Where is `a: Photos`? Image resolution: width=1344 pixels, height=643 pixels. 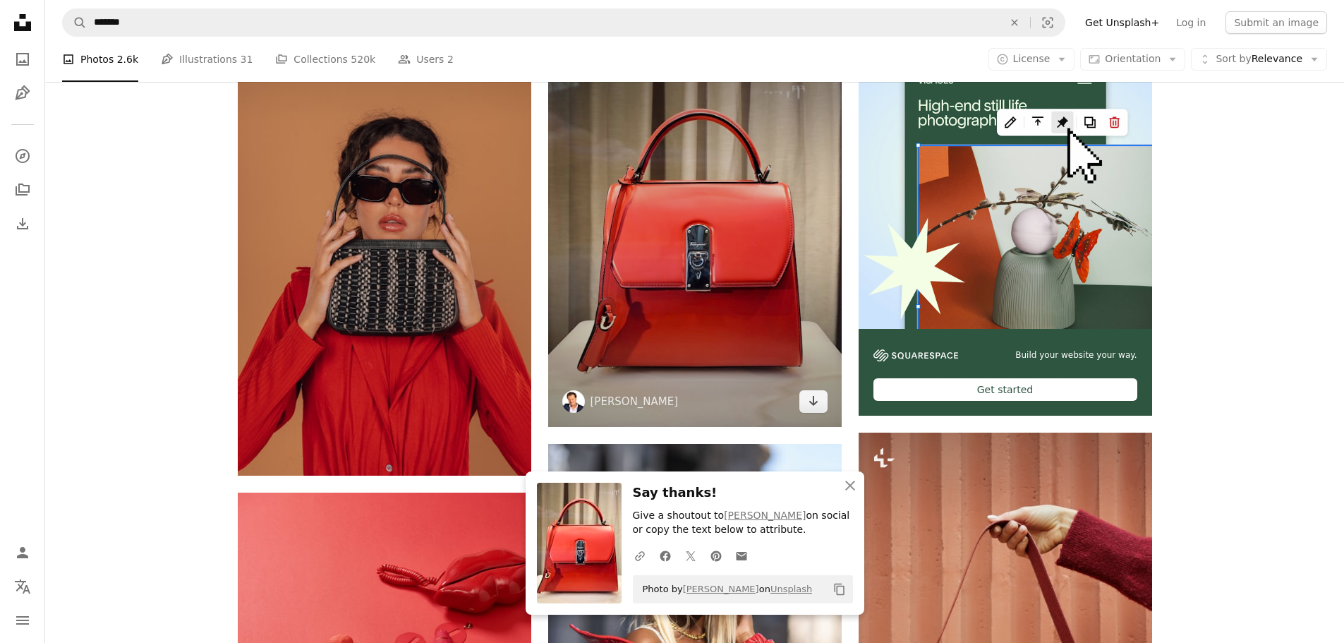 a: Photos is located at coordinates (23, 59).